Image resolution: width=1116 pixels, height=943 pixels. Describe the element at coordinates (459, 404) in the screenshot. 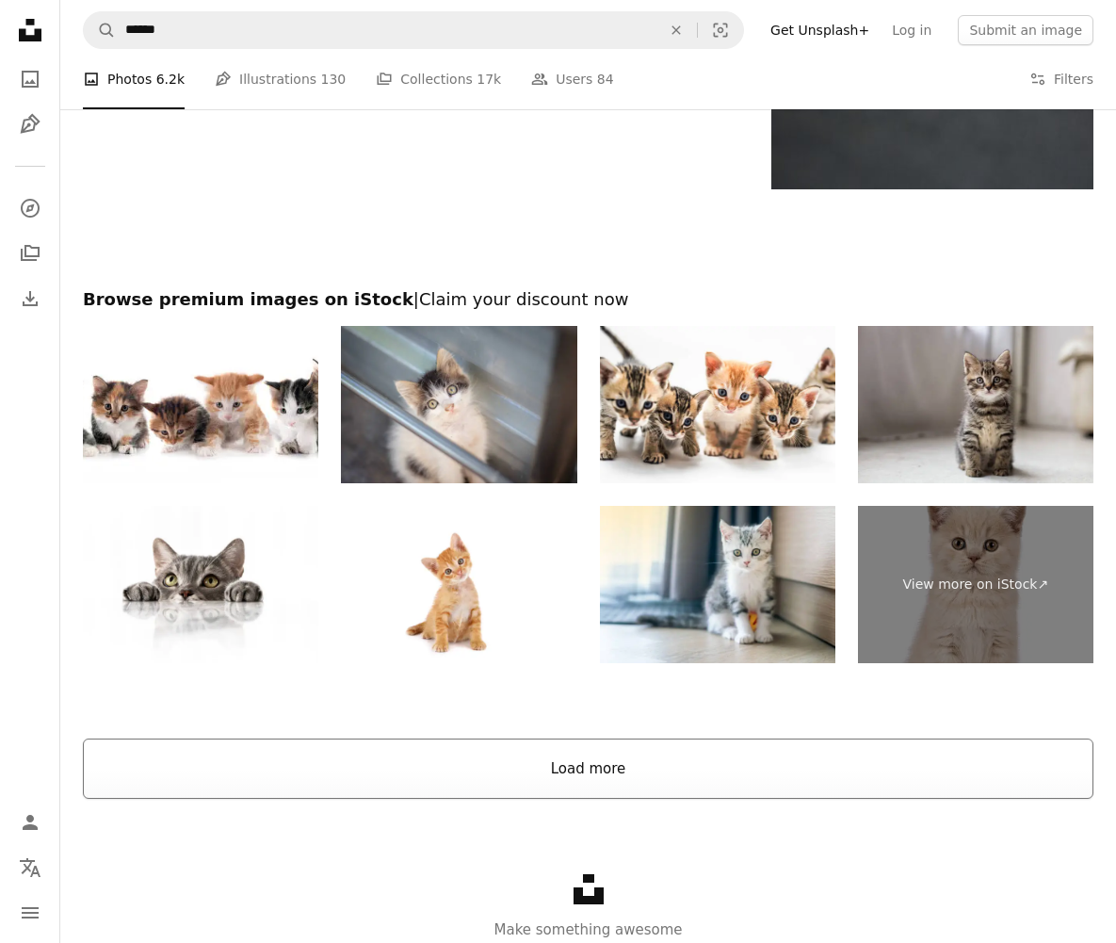

I see `img: Little dirty stray kitten.` at that location.